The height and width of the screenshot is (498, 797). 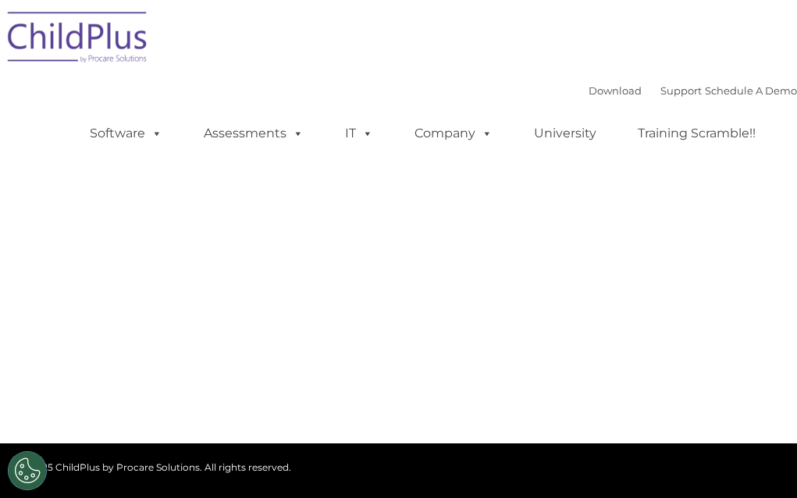 I want to click on span: © 2025 ChildPlus by Procare Solutions. All rights reserved., so click(x=155, y=467).